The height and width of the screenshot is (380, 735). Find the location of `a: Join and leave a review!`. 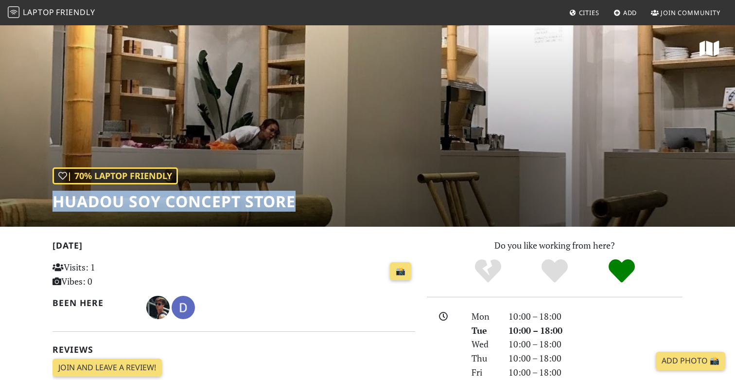

a: Join and leave a review! is located at coordinates (107, 367).